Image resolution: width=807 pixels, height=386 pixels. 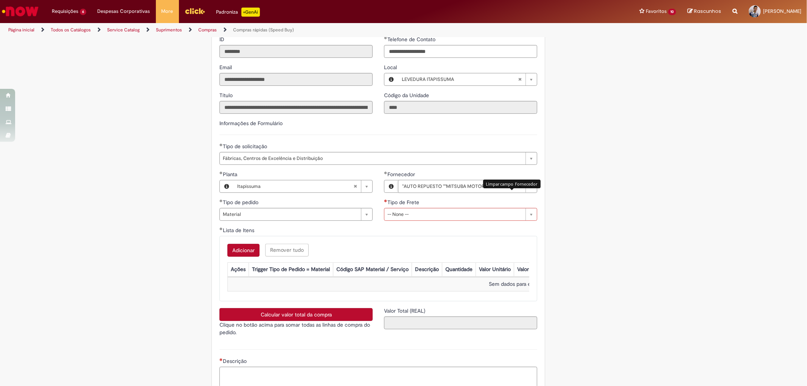 I want to click on span: Material, so click(x=290, y=214).